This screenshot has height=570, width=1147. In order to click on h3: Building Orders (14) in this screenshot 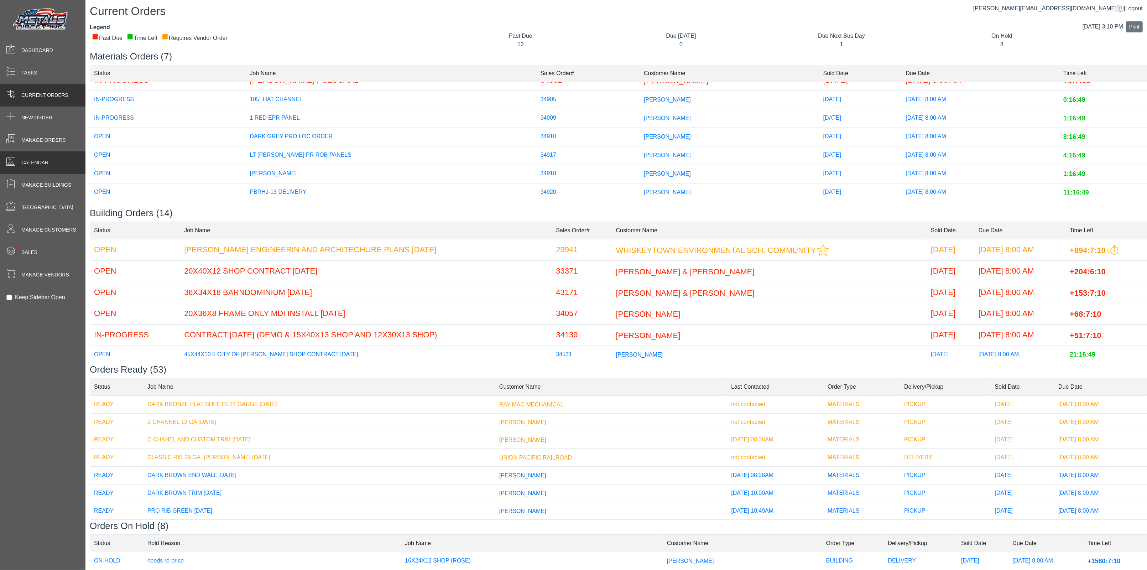, I will do `click(618, 213)`.